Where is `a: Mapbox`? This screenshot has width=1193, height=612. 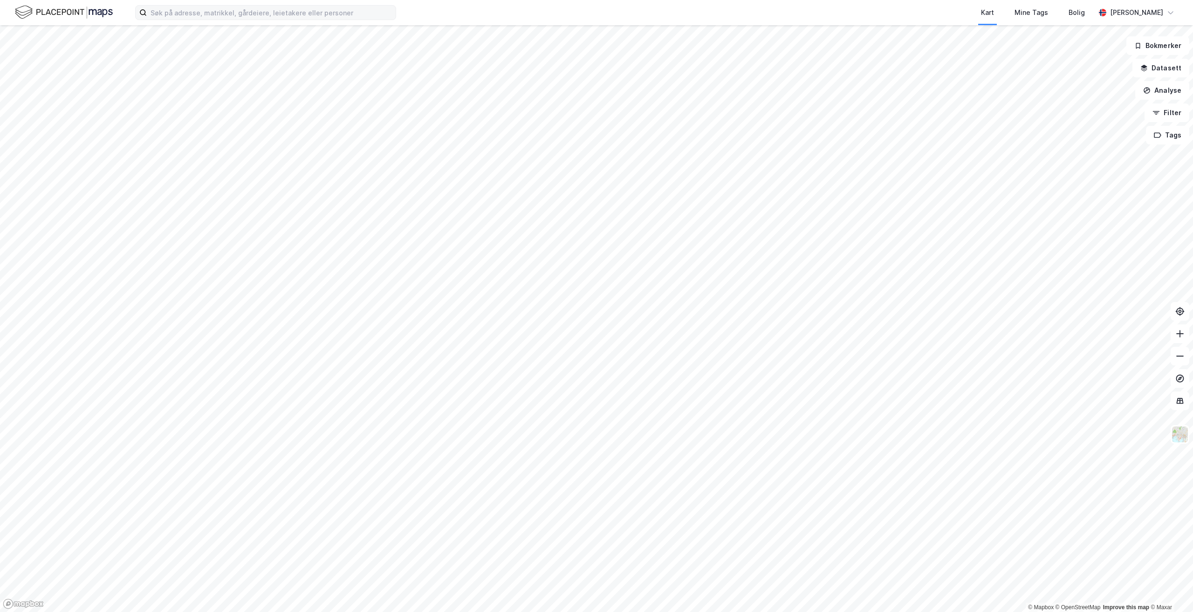
a: Mapbox is located at coordinates (1041, 607).